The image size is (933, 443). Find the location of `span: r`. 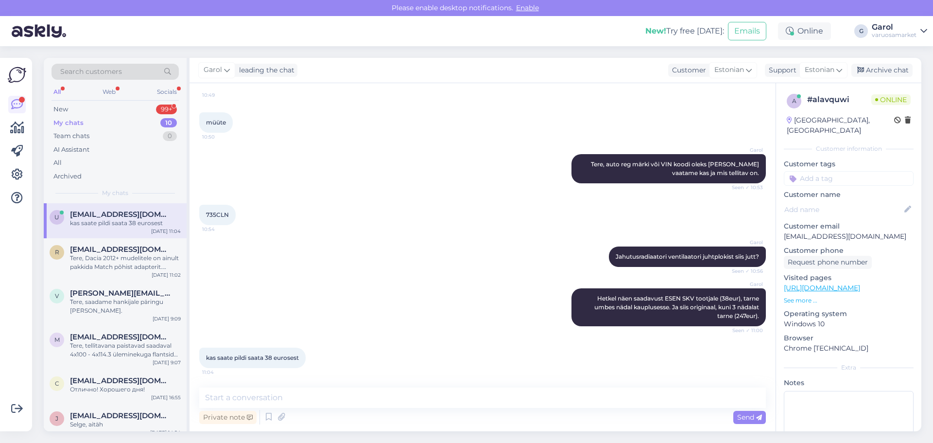

span: r is located at coordinates (57, 252).